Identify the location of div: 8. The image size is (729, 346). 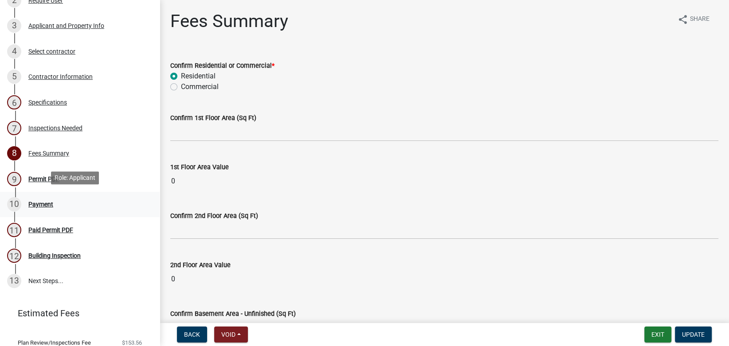
(14, 153).